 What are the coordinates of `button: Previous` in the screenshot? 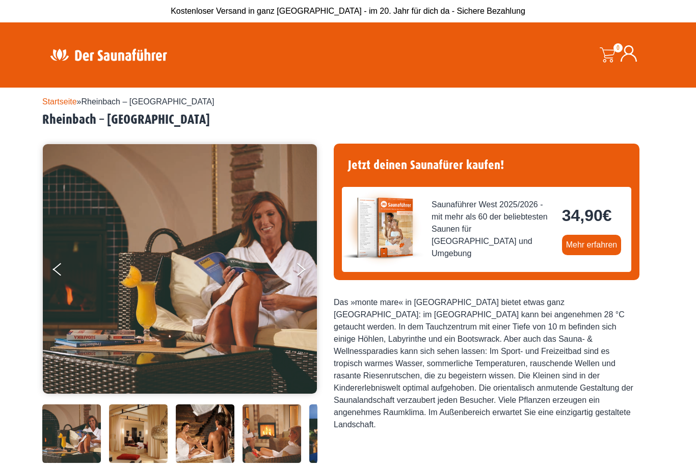 It's located at (66, 272).